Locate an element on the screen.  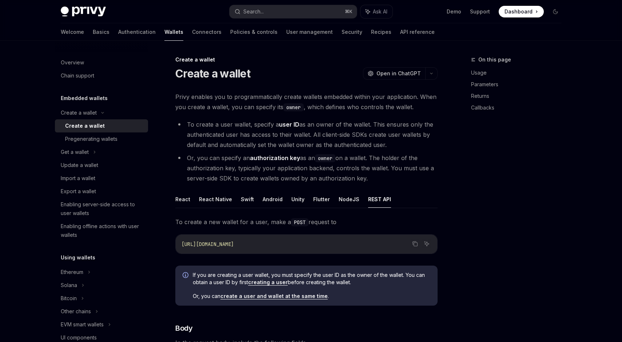
h5: Embedded wallets is located at coordinates (84, 98).